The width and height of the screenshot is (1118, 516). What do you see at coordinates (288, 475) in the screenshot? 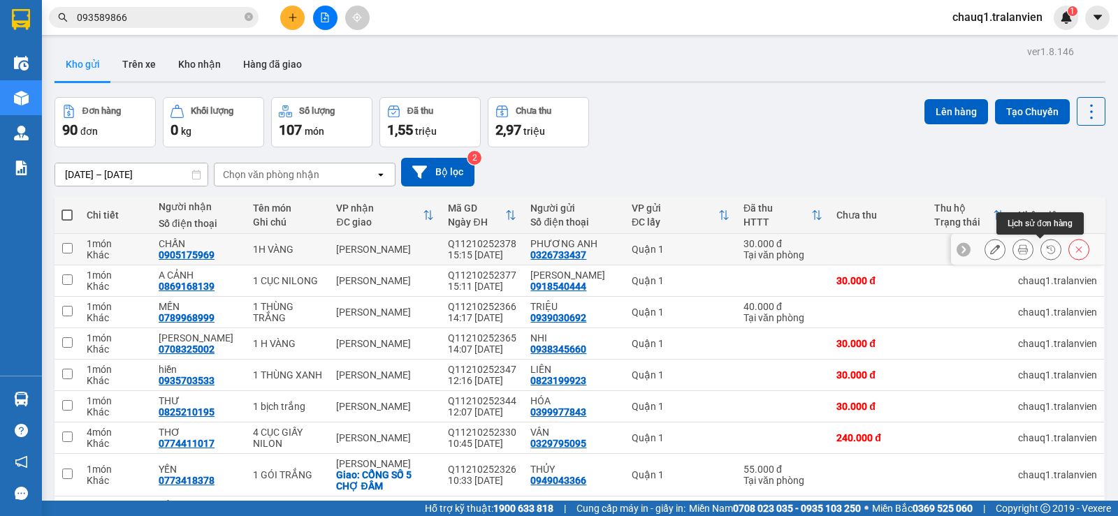
I see `div: 1 GÓI TRẮNG` at bounding box center [288, 475].